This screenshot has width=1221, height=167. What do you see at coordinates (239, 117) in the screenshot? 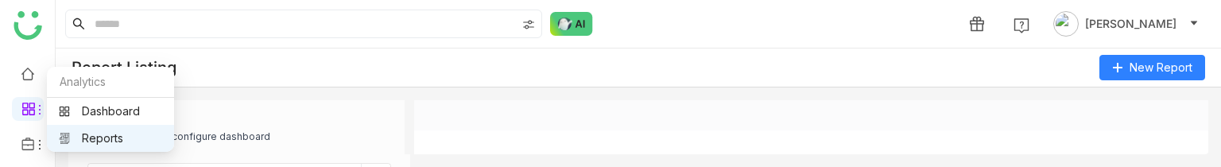
I see `div: Select Reports` at bounding box center [239, 117].